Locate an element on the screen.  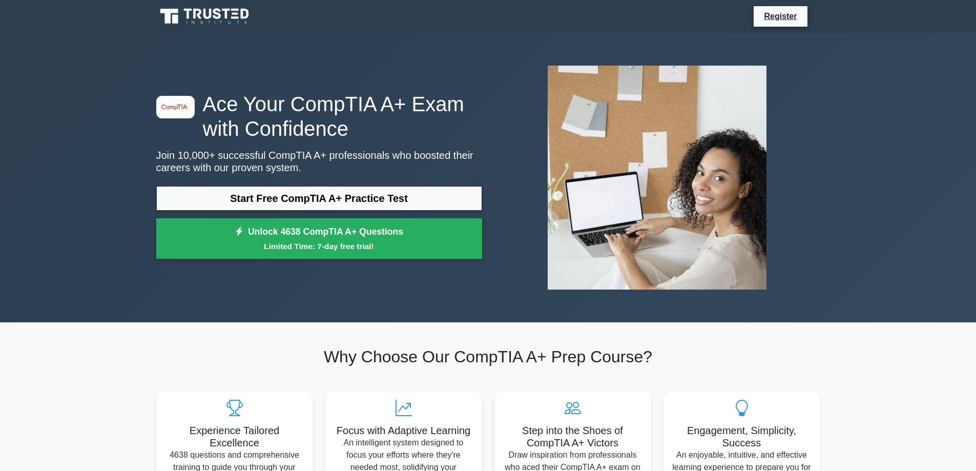
a: Unlock 4638 CompTIA A+ QuestionsLimited Time: 7-day free trial! is located at coordinates (319, 239).